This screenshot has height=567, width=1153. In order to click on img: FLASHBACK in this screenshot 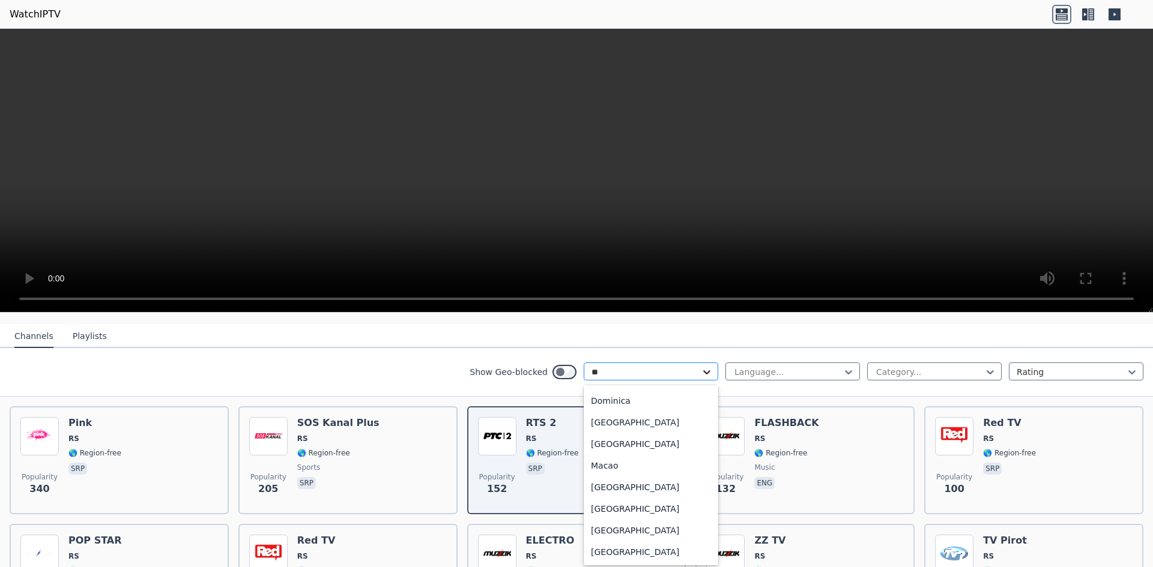, I will do `click(725, 437)`.